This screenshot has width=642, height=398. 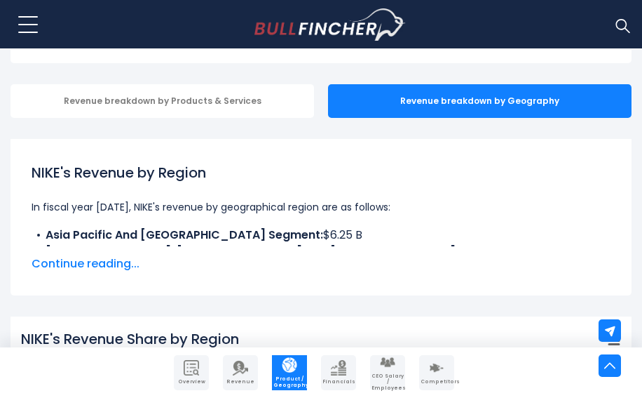 I want to click on div: Revenue breakdown by Products & Services, so click(x=162, y=101).